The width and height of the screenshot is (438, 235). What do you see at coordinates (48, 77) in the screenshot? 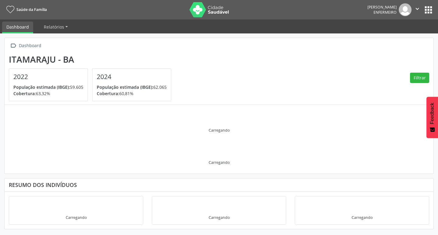
I see `h4: 2022` at bounding box center [48, 77].